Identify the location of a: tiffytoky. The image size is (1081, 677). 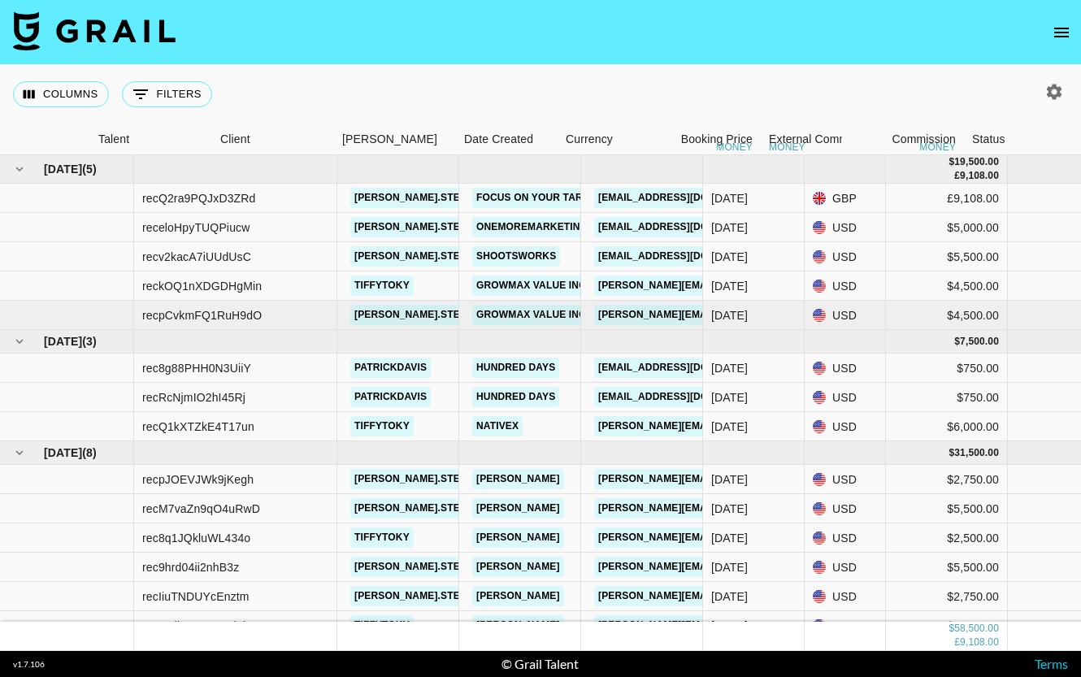
(382, 426).